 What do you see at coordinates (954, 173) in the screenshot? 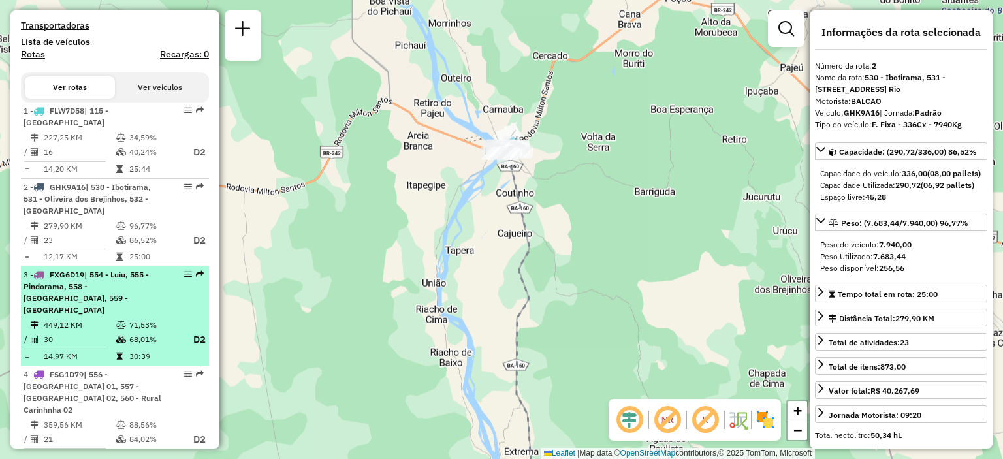
I see `strong: (08,00 pallets)` at bounding box center [954, 173].